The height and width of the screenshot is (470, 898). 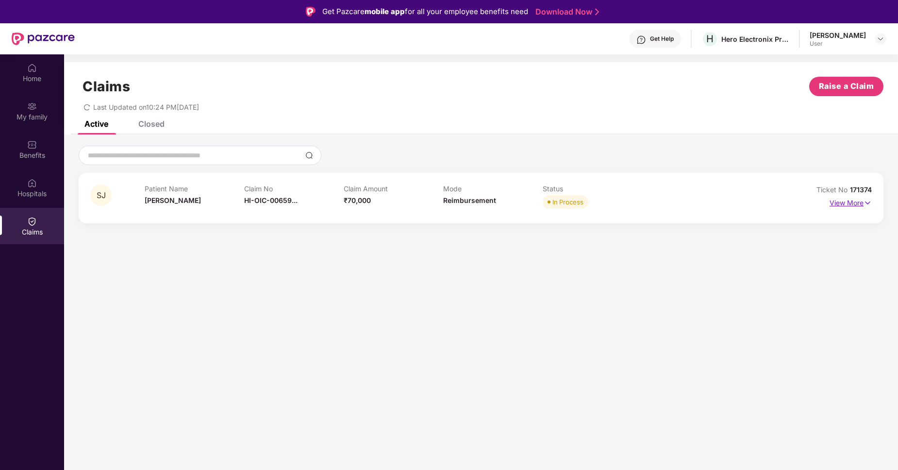 I want to click on img: svg+xml;base64,PHN2ZyB4bWxucz0iaHR0cDovL3d3dy53My5vcmcvMjAwMC9zdmciIHdpZHRoPSIxNyIgaGVpZ2h0PSIxNy..., so click(x=868, y=203).